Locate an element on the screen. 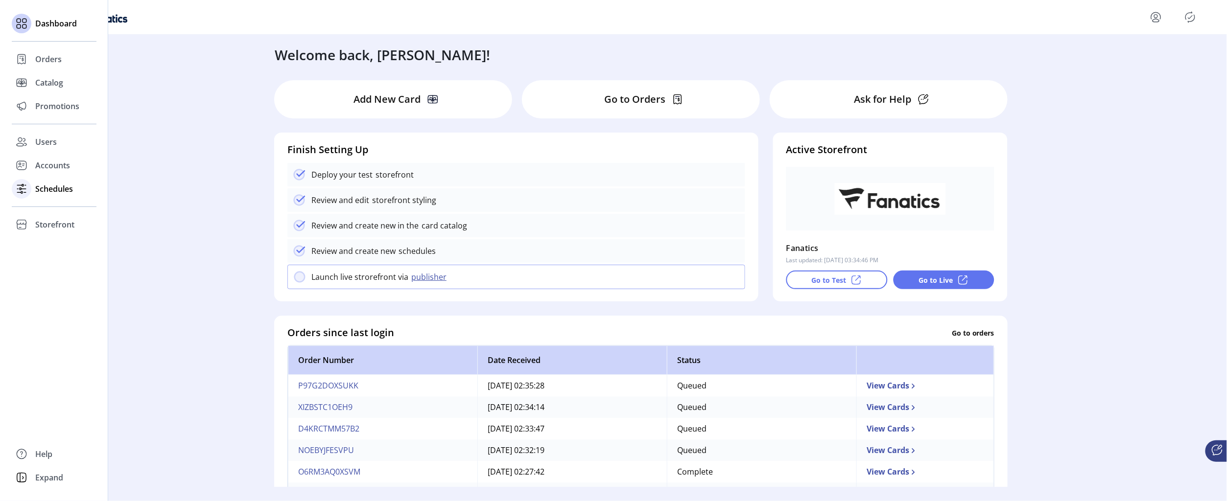 The width and height of the screenshot is (1227, 501). th: Status is located at coordinates (761, 361).